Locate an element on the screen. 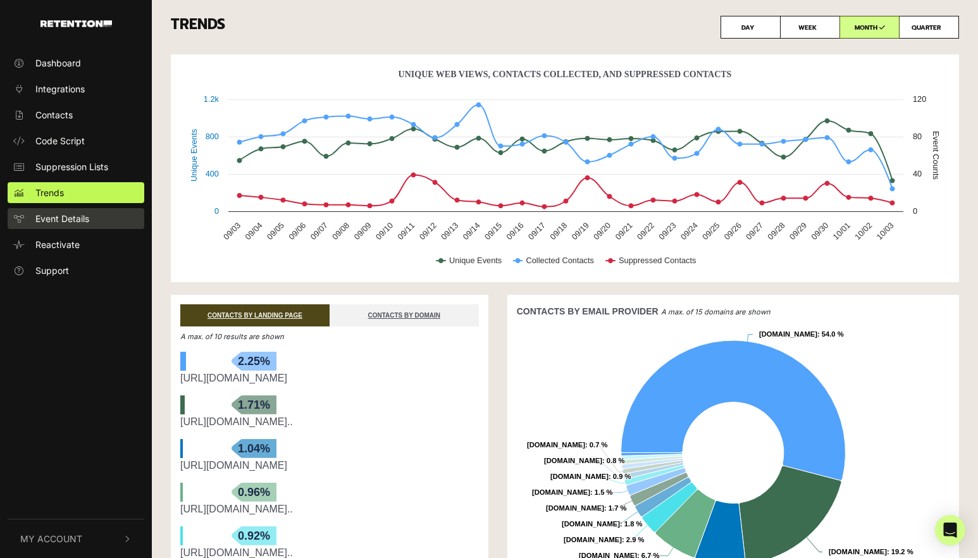  em: A max. of 10 results are shown is located at coordinates (232, 337).